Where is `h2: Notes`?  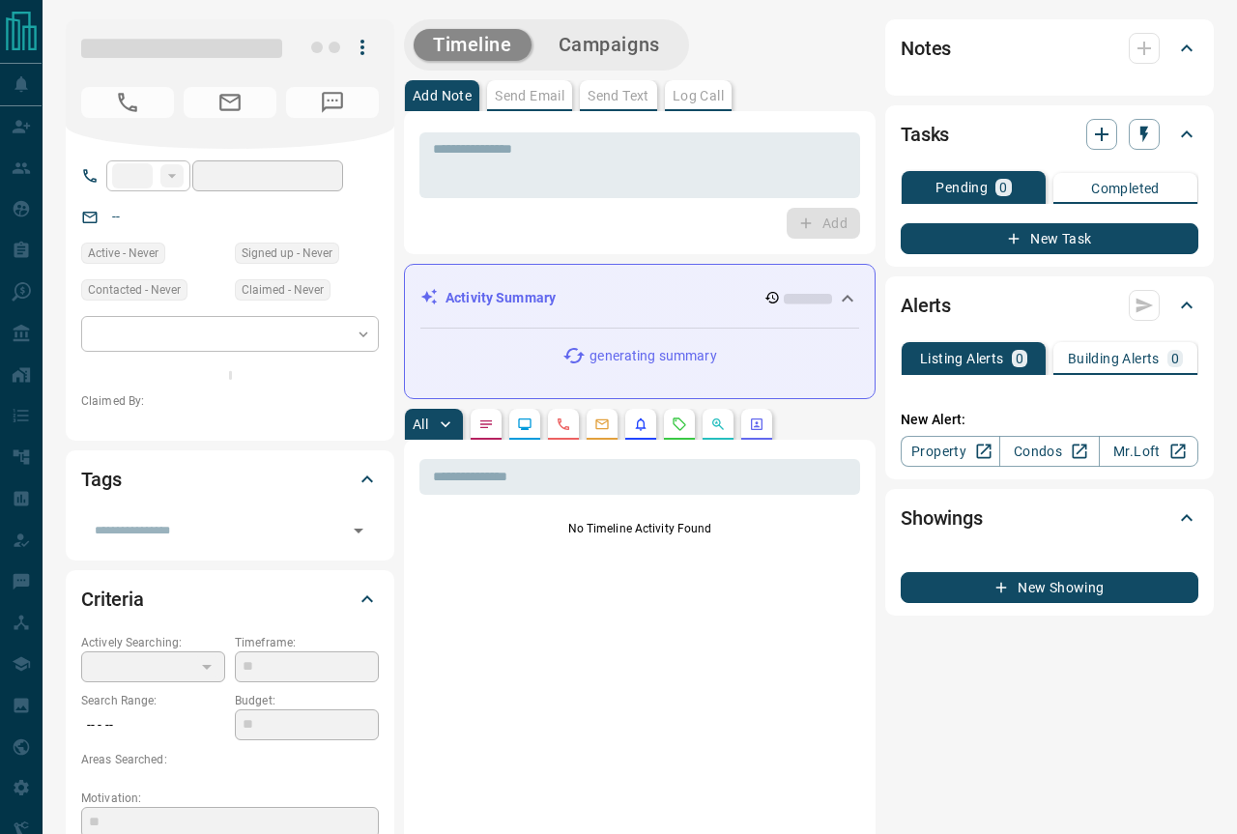 h2: Notes is located at coordinates (926, 48).